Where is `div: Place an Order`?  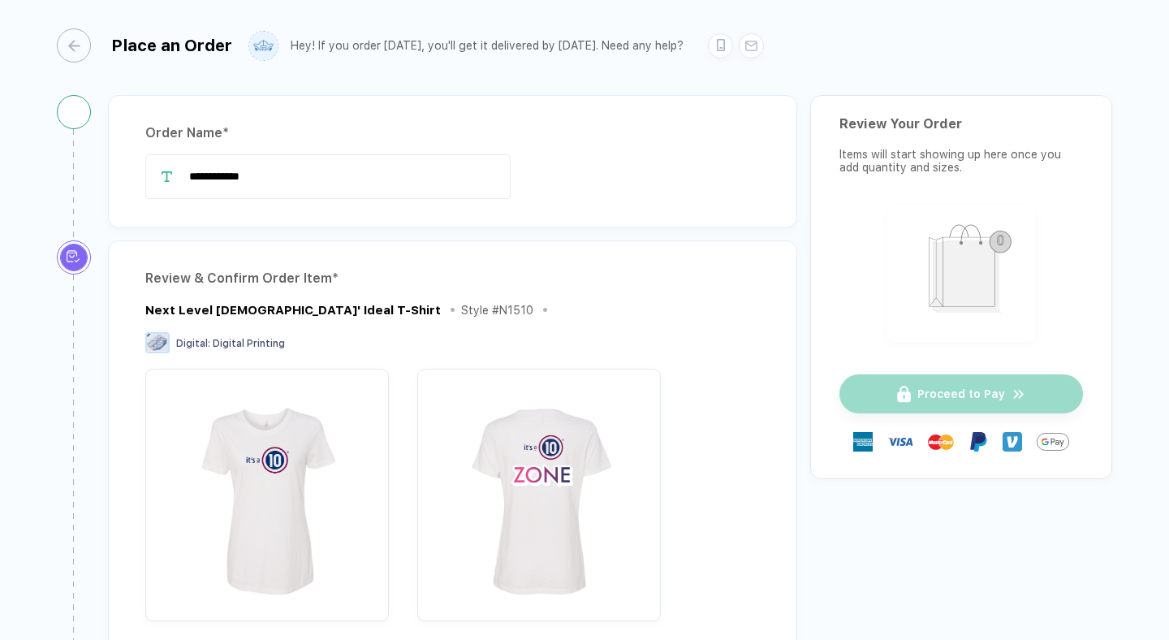
div: Place an Order is located at coordinates (171, 45).